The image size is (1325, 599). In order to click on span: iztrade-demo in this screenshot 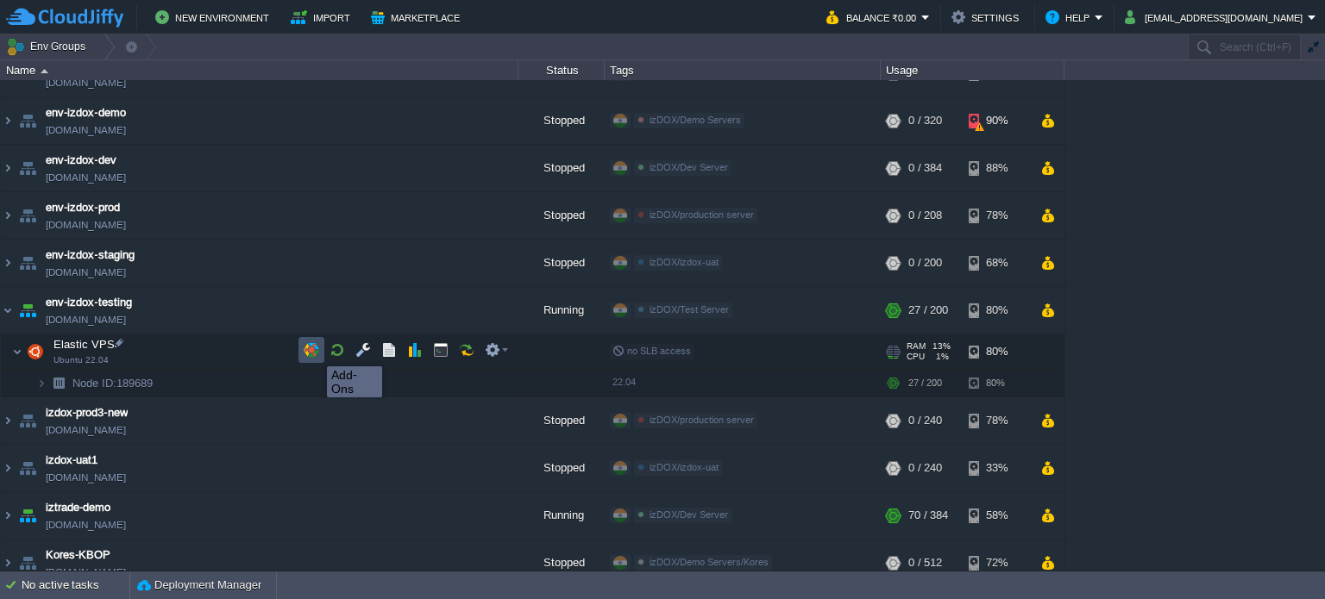, I will do `click(78, 508)`.